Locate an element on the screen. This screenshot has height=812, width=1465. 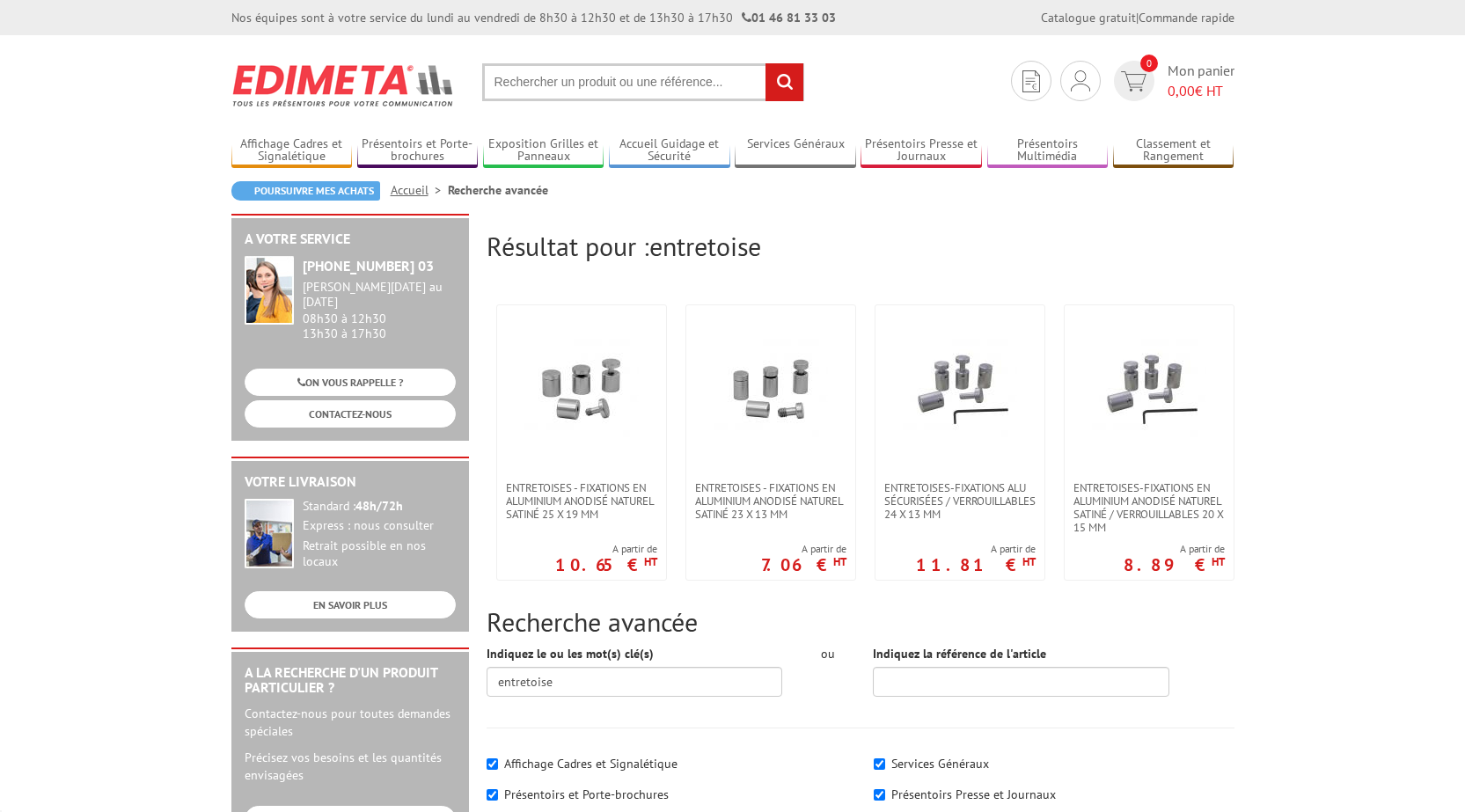
img: widget-service.jpg is located at coordinates (270, 290).